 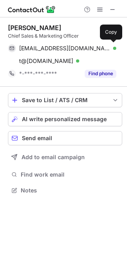 What do you see at coordinates (65, 157) in the screenshot?
I see `button: Add to email campaign` at bounding box center [65, 157].